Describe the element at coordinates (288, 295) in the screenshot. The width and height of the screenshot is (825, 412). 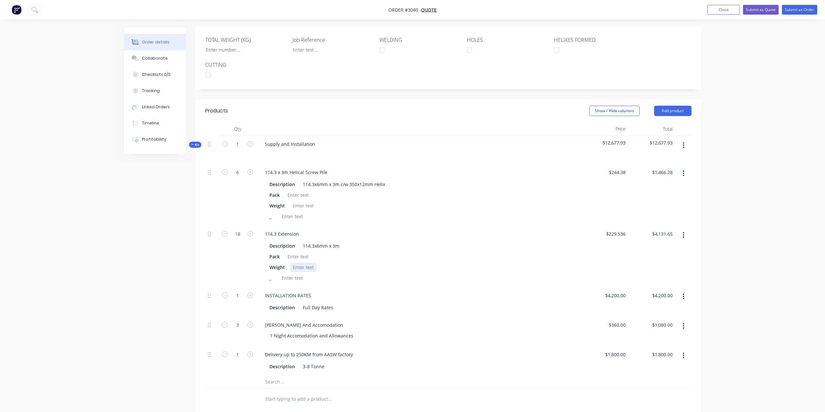
I see `div: INSTALLATION RATES` at that location.